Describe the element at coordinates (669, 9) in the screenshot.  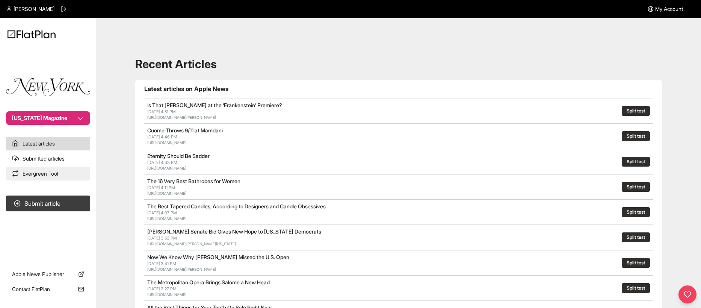
I see `span: My Account` at that location.